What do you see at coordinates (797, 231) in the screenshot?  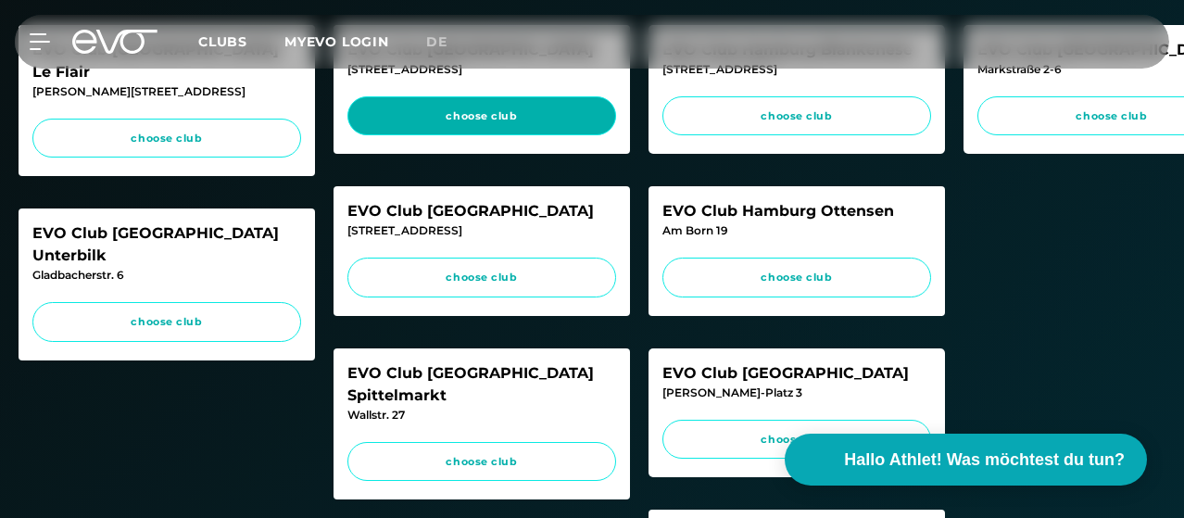 I see `div: Am Born 19` at bounding box center [797, 231].